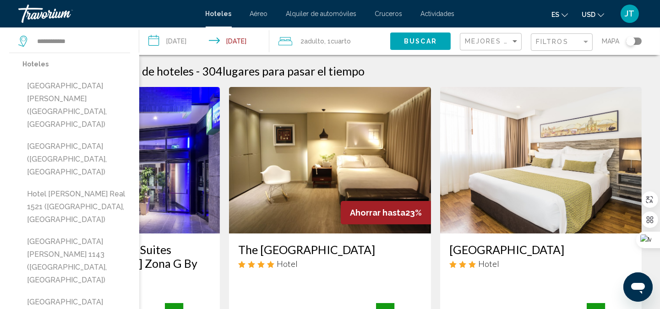  Describe the element at coordinates (218, 14) in the screenshot. I see `span: Hoteles` at that location.